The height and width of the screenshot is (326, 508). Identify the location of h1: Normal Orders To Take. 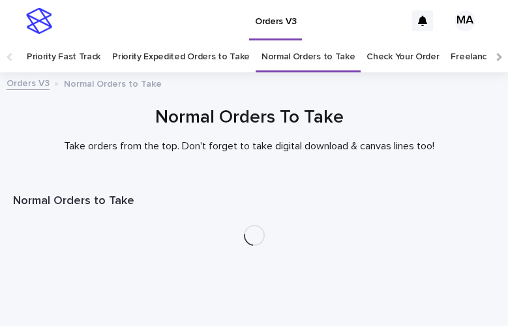
(249, 117).